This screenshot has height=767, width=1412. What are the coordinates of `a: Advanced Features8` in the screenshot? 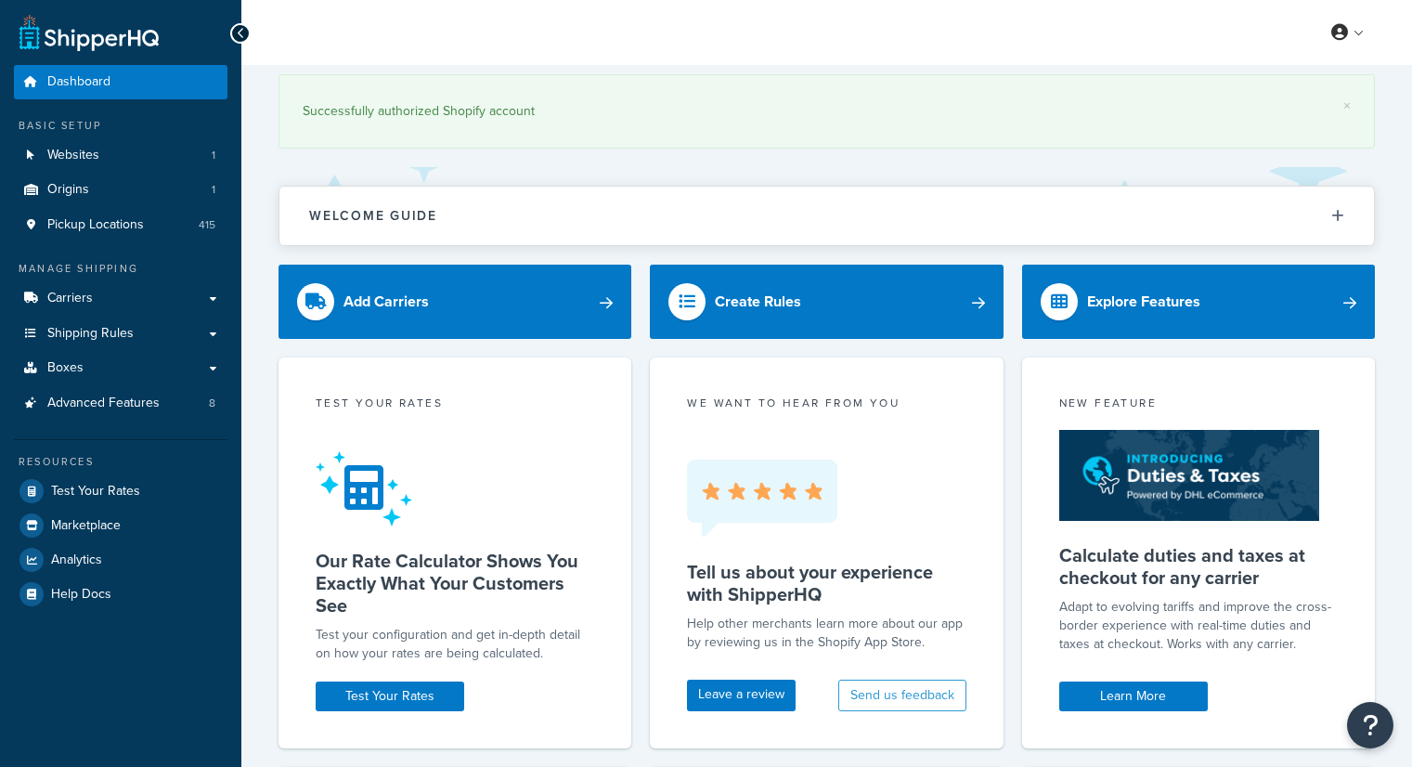 It's located at (121, 403).